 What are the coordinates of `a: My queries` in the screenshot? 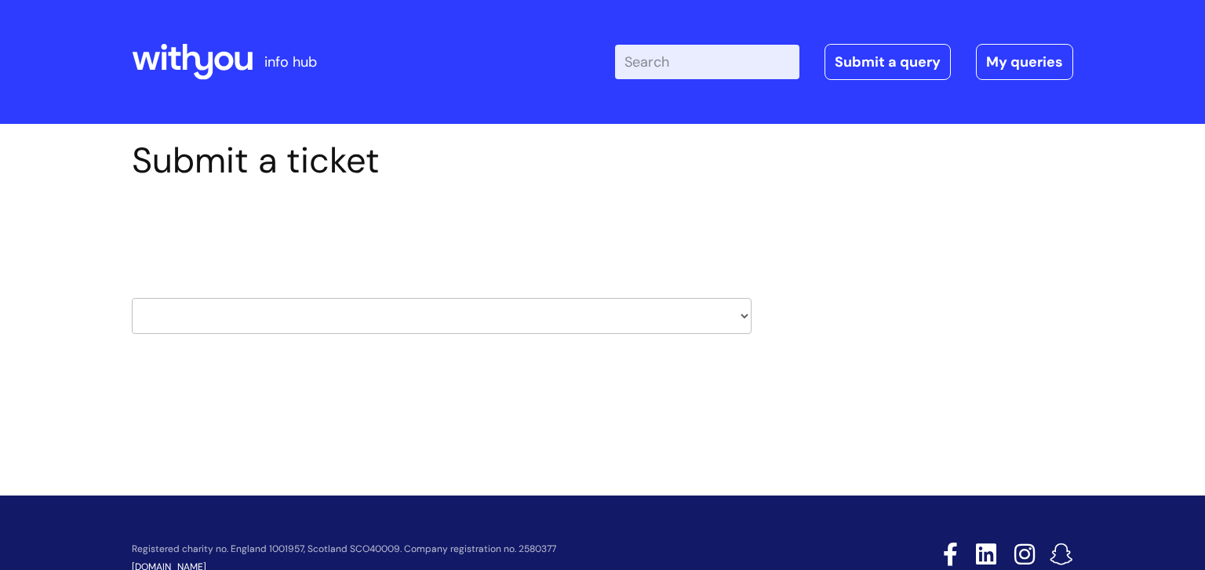 It's located at (1025, 62).